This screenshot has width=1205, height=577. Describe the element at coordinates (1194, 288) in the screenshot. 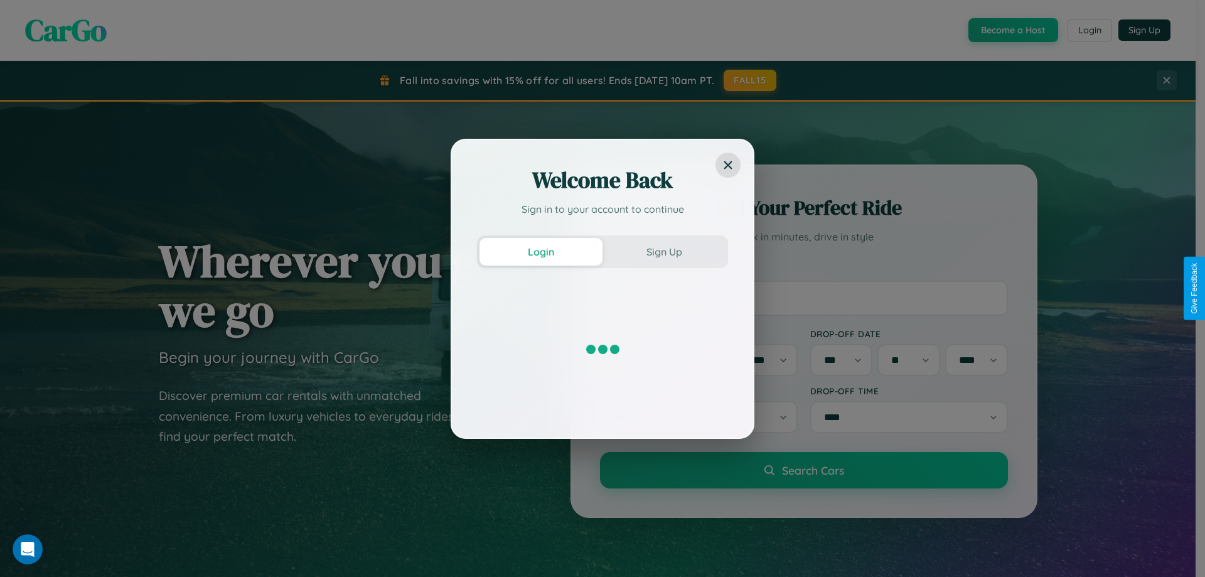

I see `div: Give Feedback` at that location.